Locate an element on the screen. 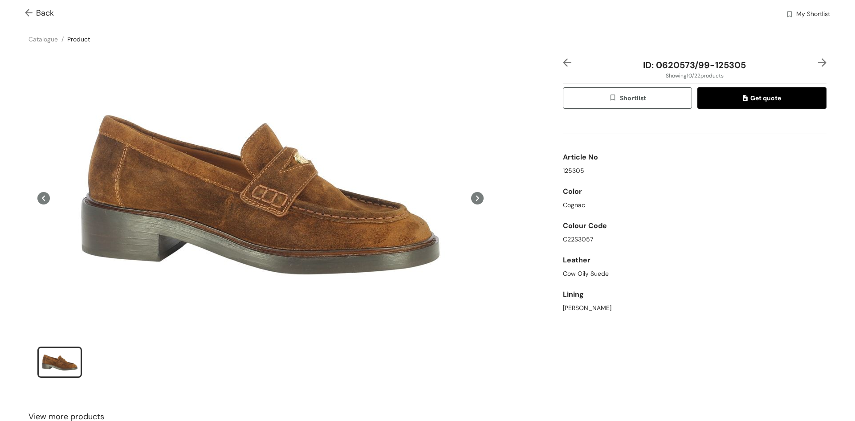  div: Leather is located at coordinates (694, 260).